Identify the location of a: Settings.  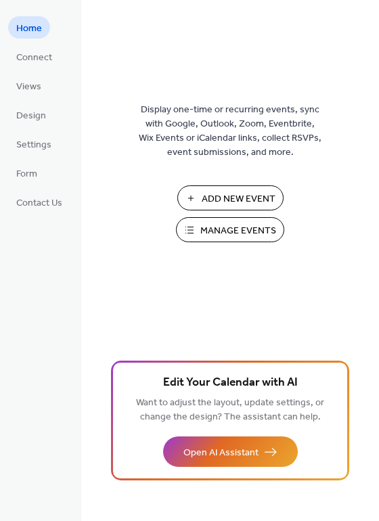
(34, 144).